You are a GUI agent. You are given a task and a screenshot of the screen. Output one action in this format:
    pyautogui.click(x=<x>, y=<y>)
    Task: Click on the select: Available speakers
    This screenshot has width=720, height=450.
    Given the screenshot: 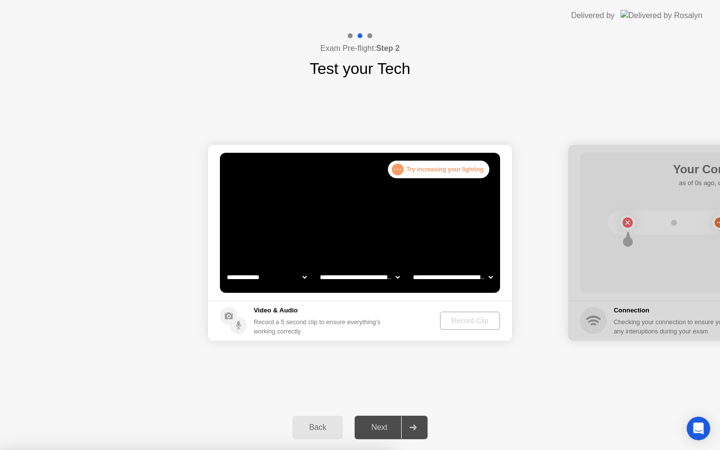 What is the action you would take?
    pyautogui.click(x=359, y=277)
    